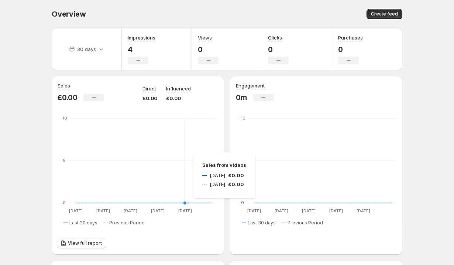  What do you see at coordinates (69, 14) in the screenshot?
I see `span: Overview` at bounding box center [69, 14].